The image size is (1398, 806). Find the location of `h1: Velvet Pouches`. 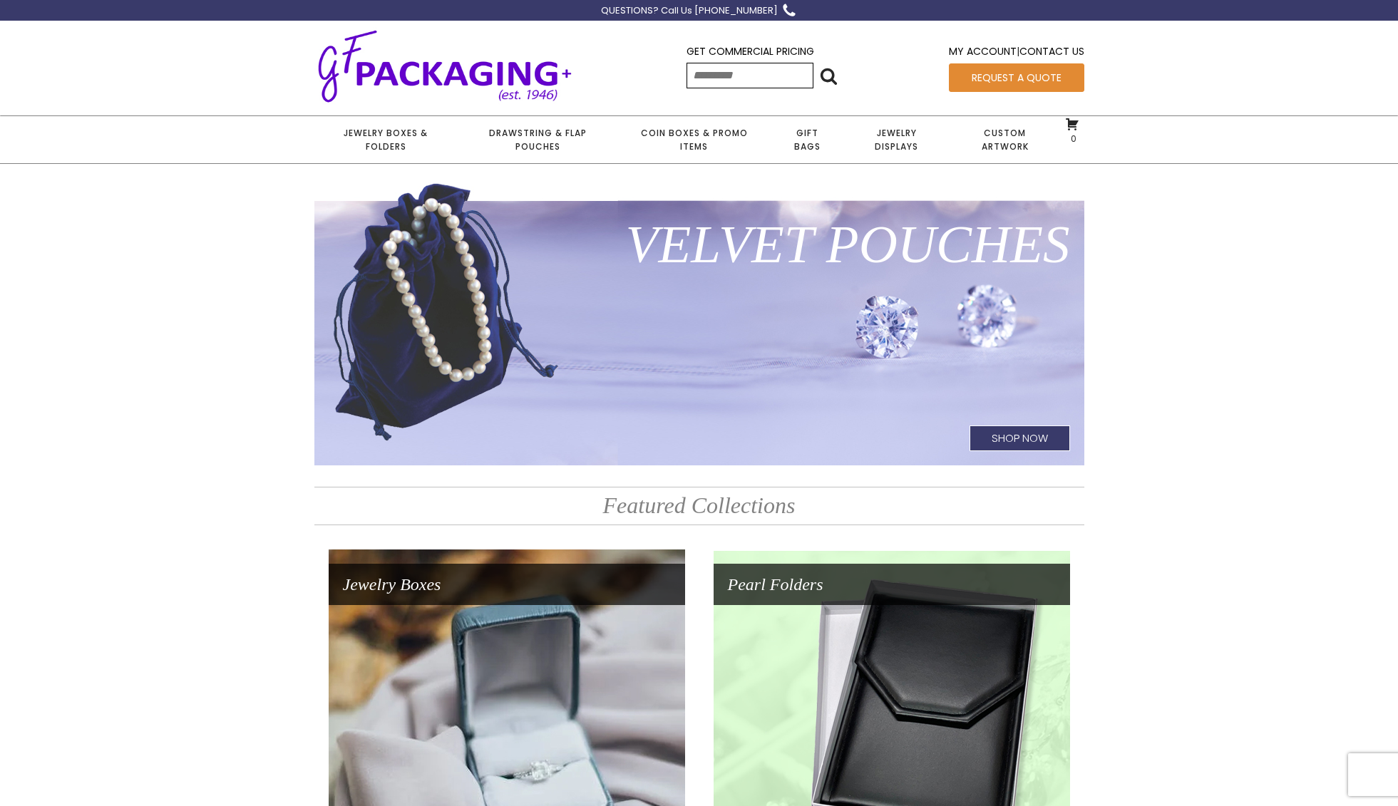

h1: Velvet Pouches is located at coordinates (699, 244).